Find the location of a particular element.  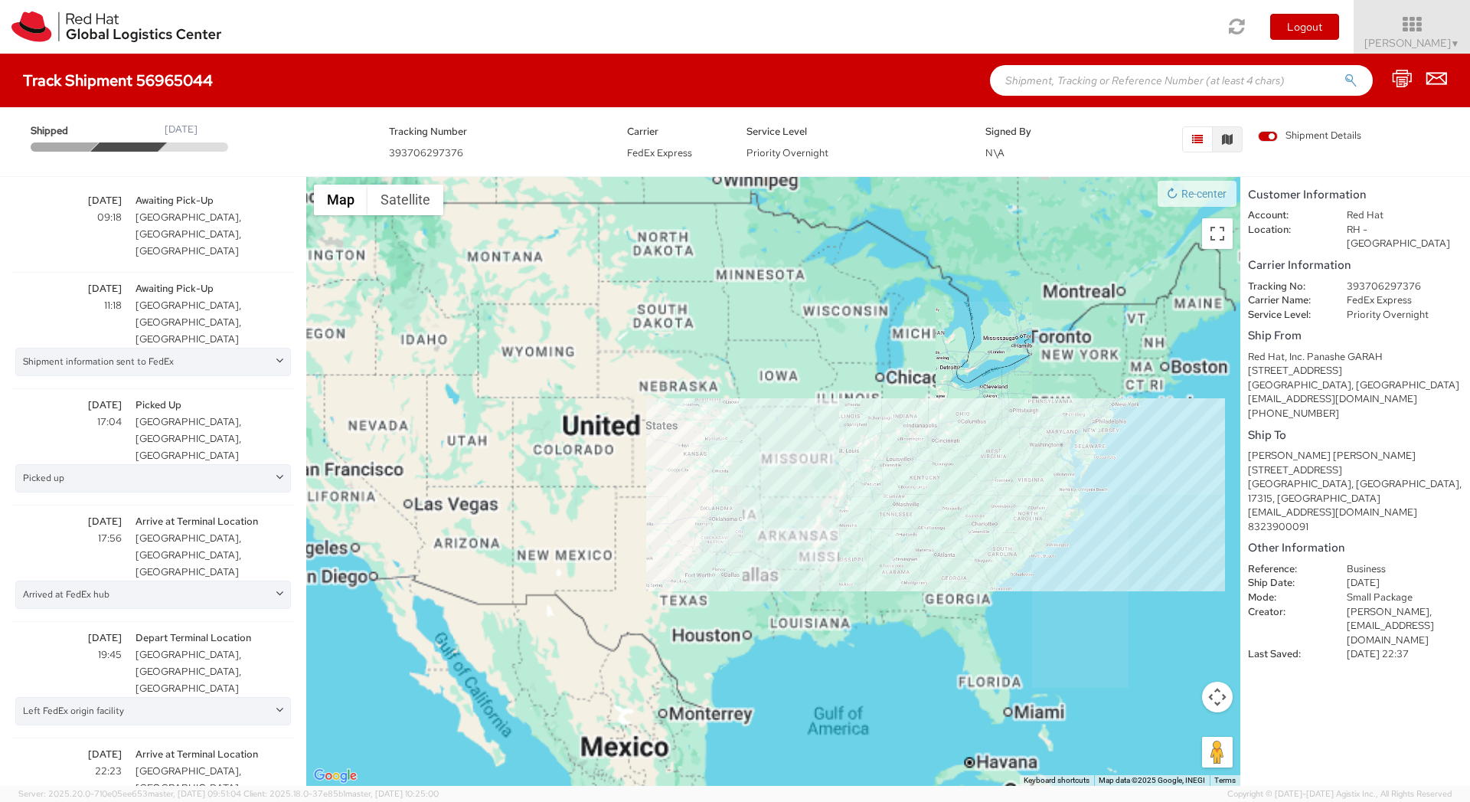

span: 393706297376 is located at coordinates (426, 152).